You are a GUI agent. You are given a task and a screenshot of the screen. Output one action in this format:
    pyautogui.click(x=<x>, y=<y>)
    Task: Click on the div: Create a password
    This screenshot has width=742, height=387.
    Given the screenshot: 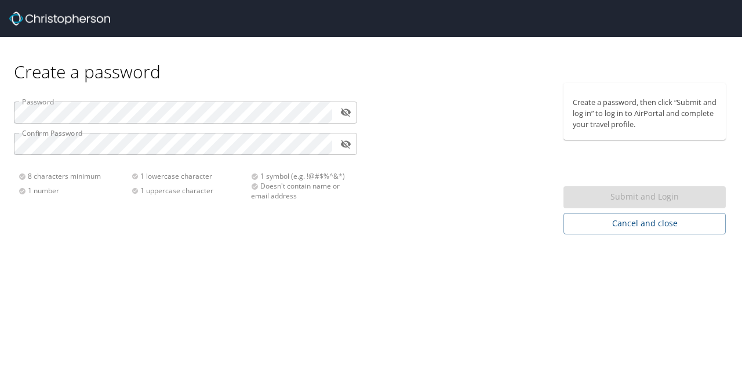 What is the action you would take?
    pyautogui.click(x=371, y=60)
    